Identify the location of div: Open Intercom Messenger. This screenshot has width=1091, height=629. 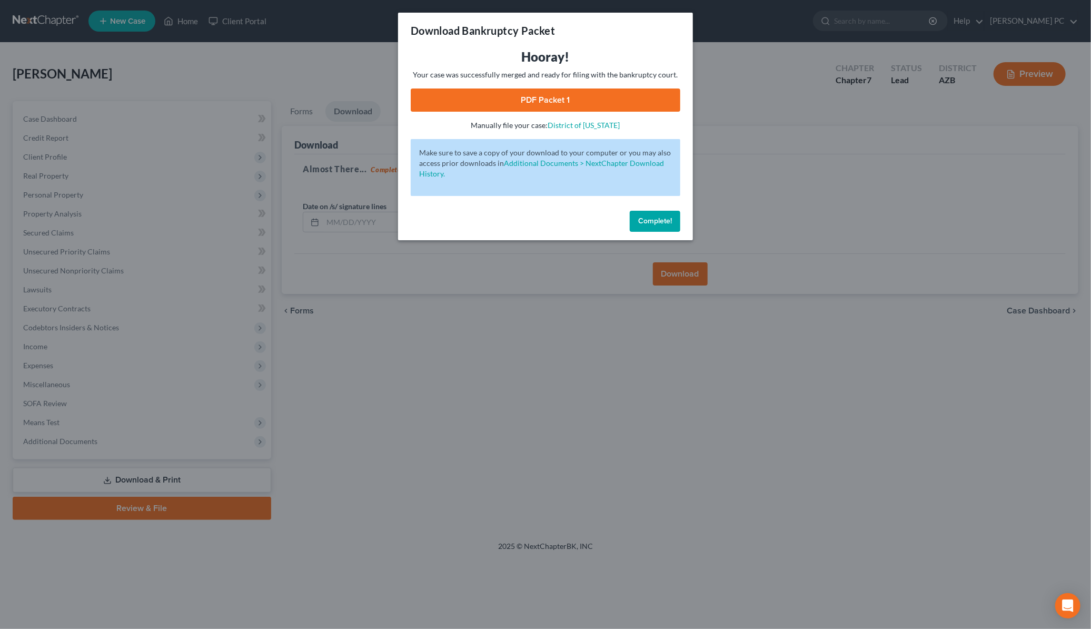
(1068, 606).